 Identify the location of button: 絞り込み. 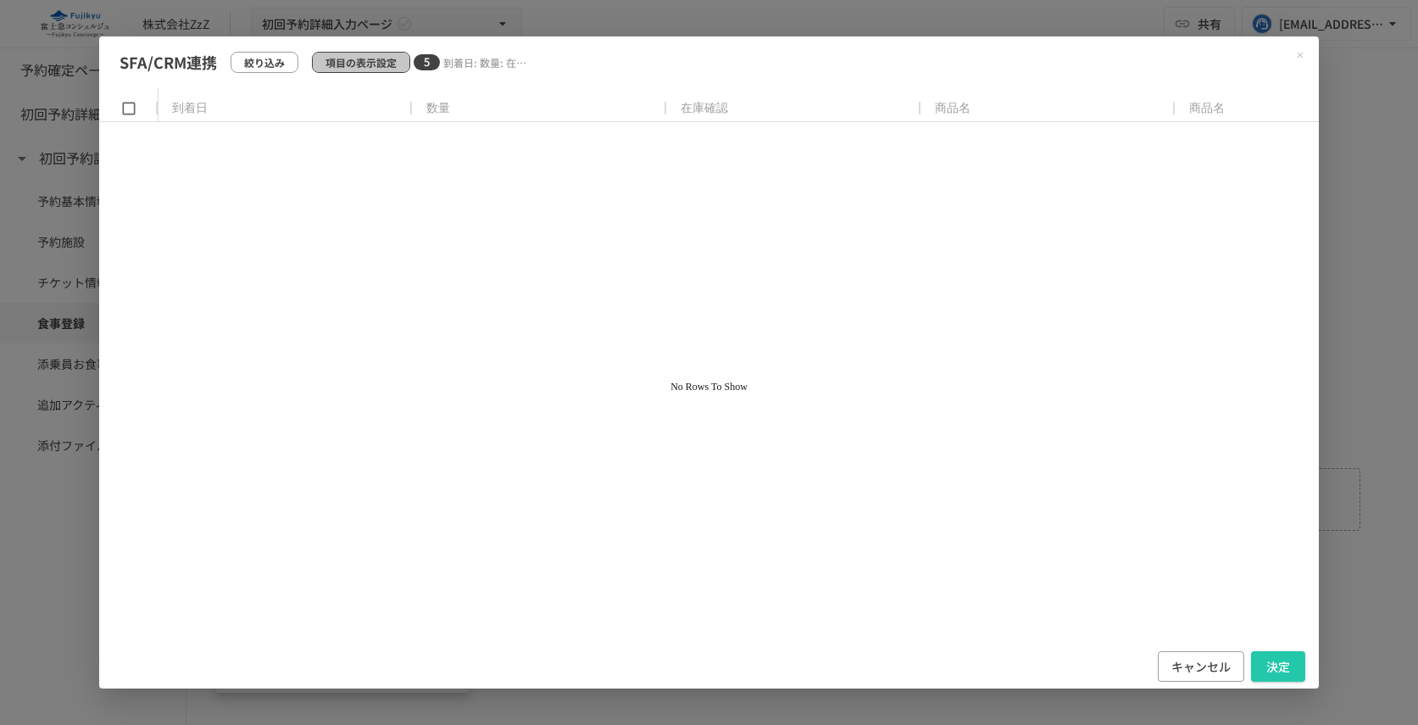
(264, 62).